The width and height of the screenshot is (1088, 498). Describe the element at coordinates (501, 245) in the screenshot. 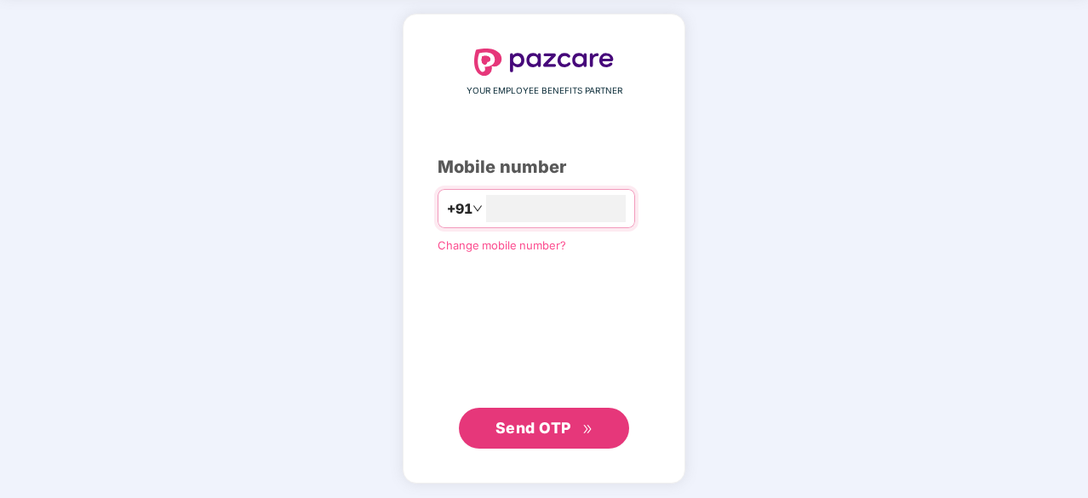

I see `a: Change mobile number?` at that location.